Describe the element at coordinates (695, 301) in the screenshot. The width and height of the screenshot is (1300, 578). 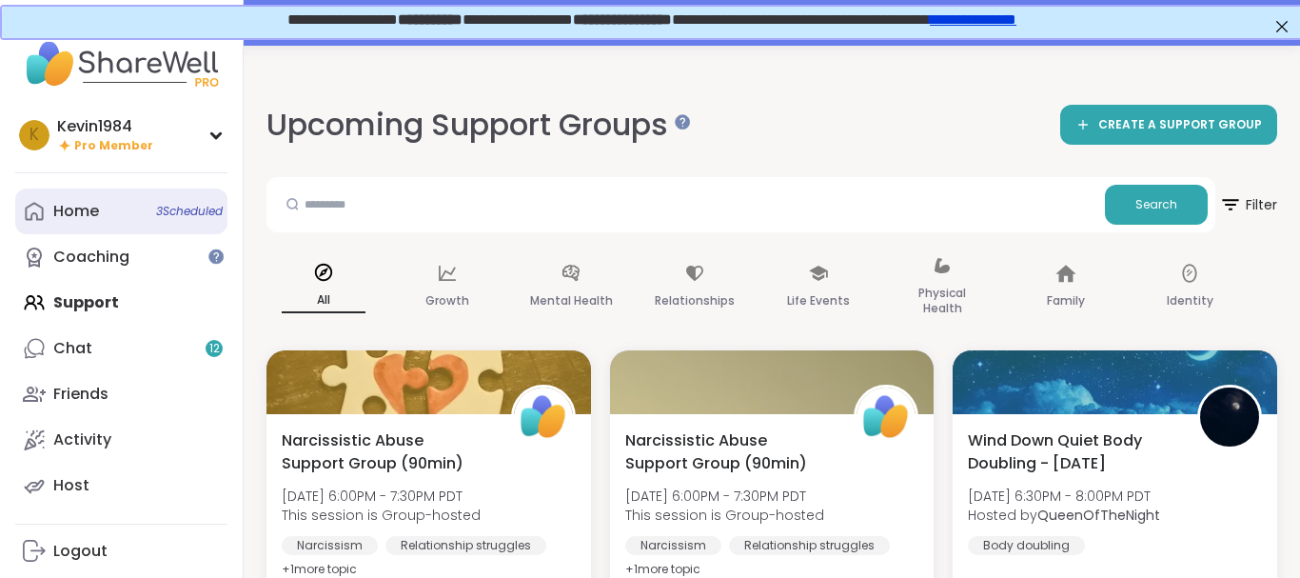
I see `p: Relationships` at that location.